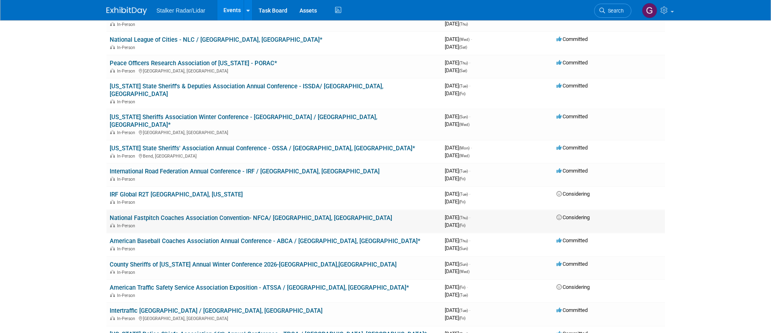 Image resolution: width=771 pixels, height=333 pixels. Describe the element at coordinates (613, 11) in the screenshot. I see `a: Search` at that location.